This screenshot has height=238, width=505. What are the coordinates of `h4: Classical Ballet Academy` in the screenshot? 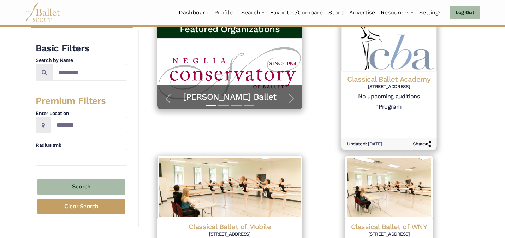 It's located at (389, 79).